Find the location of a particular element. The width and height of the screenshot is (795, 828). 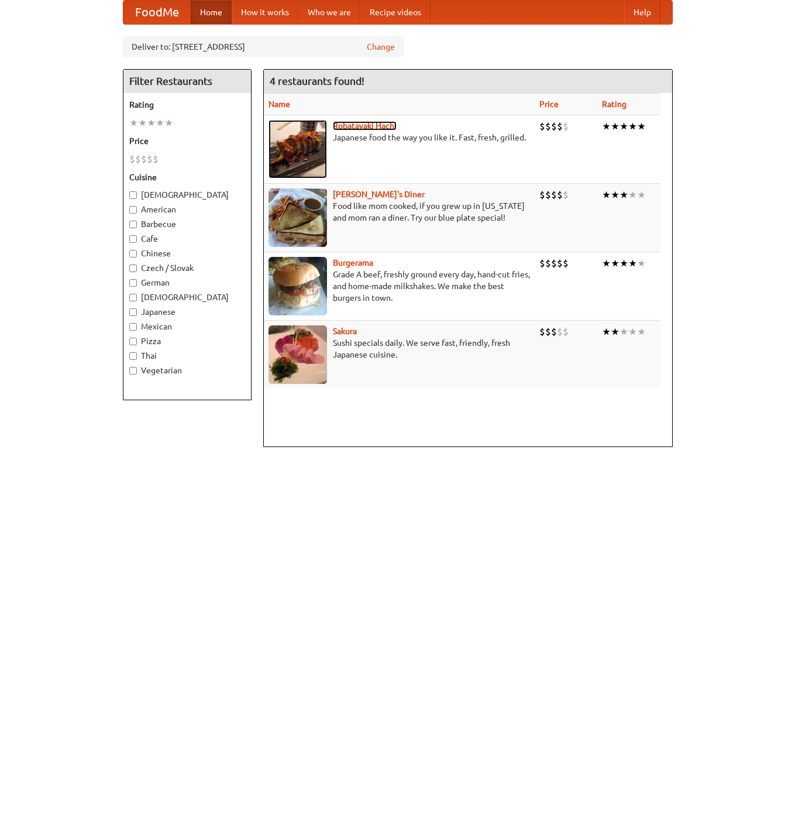

b: Burgerama is located at coordinates (353, 263).